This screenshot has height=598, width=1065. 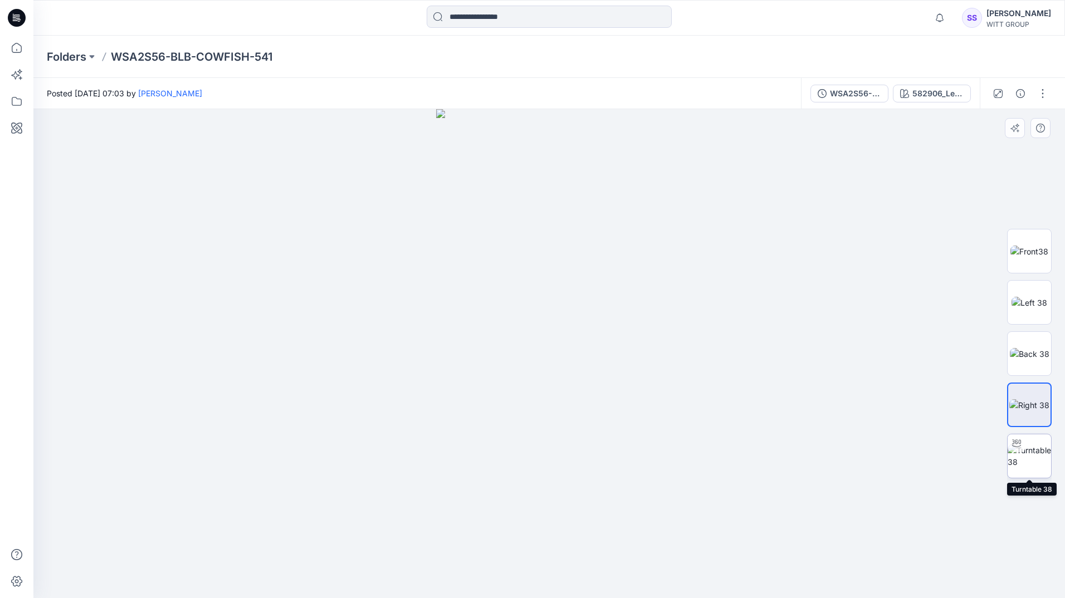 I want to click on div: WSA2S56-BLB-COWFISH-541, so click(x=856, y=94).